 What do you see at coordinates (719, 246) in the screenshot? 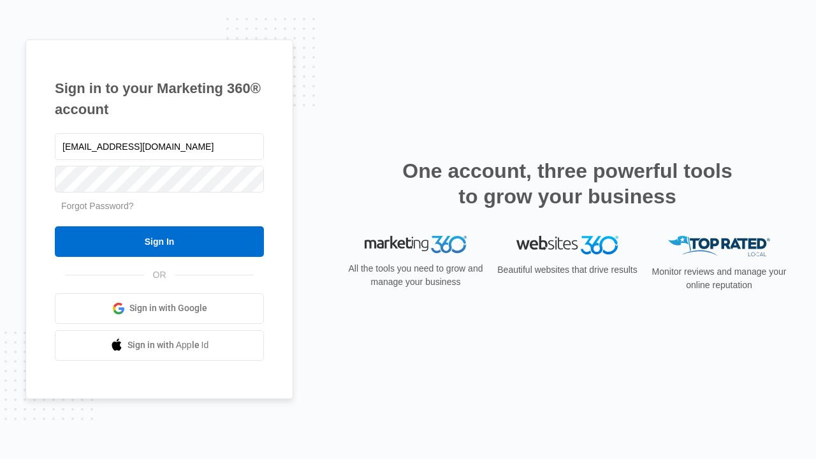
I see `img: Top Rated Local` at bounding box center [719, 246].